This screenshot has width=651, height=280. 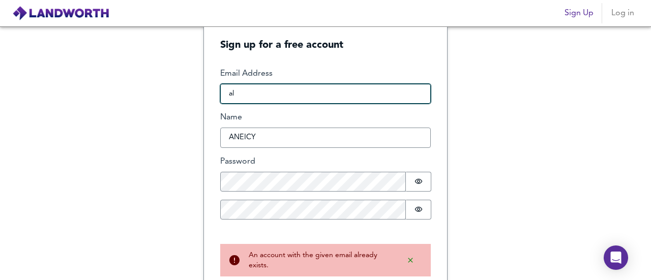 What do you see at coordinates (579, 13) in the screenshot?
I see `span: Sign Up` at bounding box center [579, 13].